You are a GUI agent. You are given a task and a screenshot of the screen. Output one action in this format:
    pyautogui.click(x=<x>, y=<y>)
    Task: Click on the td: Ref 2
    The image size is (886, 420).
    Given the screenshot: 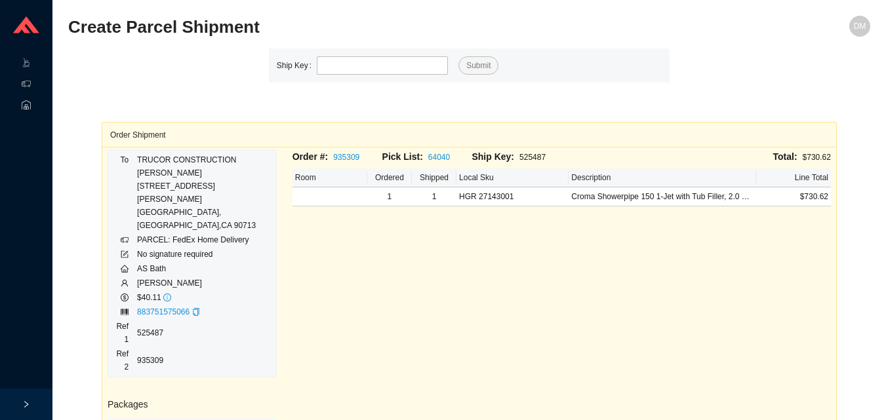 What is the action you would take?
    pyautogui.click(x=125, y=361)
    